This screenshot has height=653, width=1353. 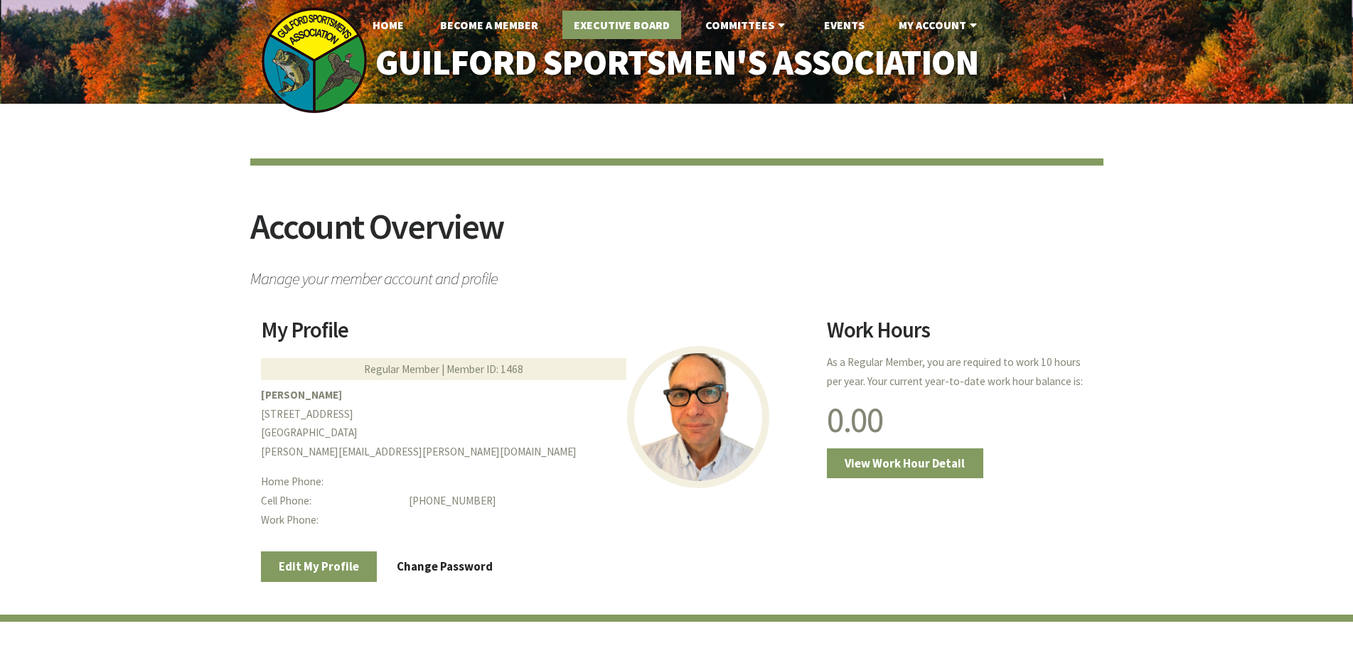 What do you see at coordinates (319, 567) in the screenshot?
I see `a: Edit My Profile` at bounding box center [319, 567].